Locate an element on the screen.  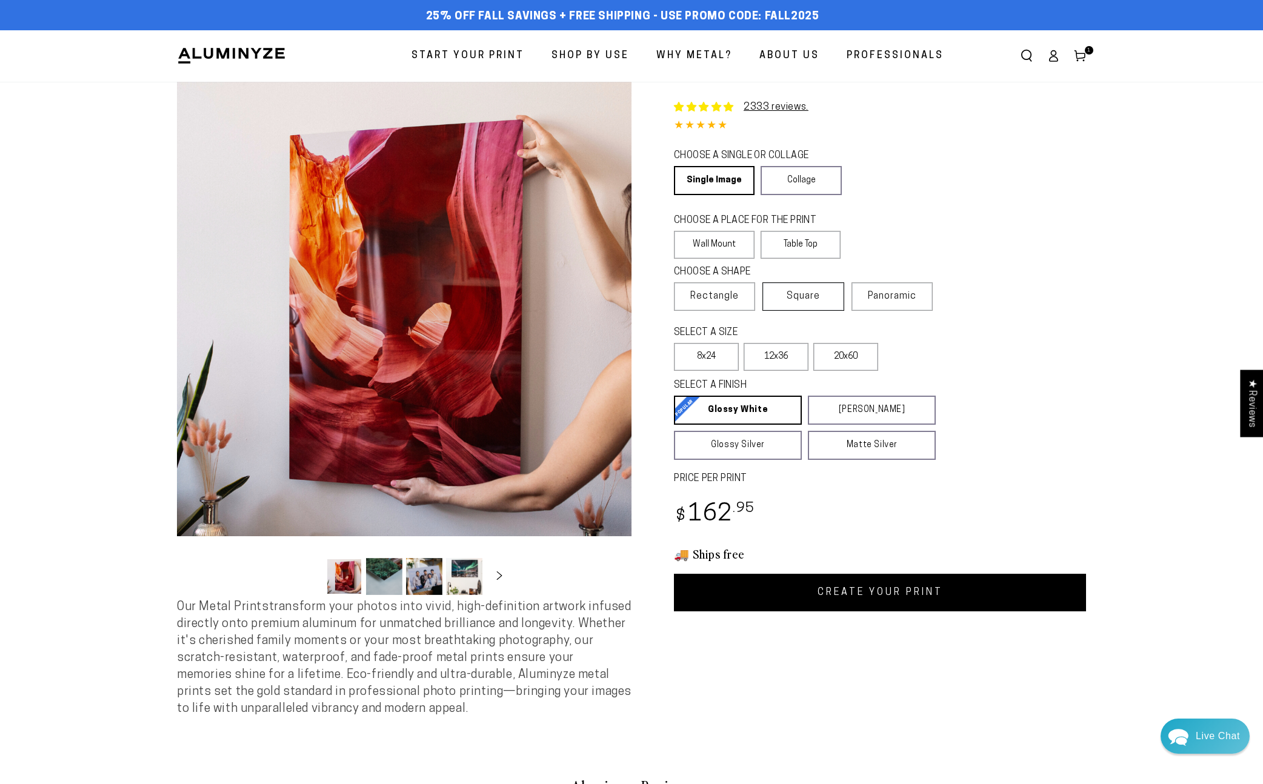
div: 4.85 out of 5.0 stars is located at coordinates (880, 126).